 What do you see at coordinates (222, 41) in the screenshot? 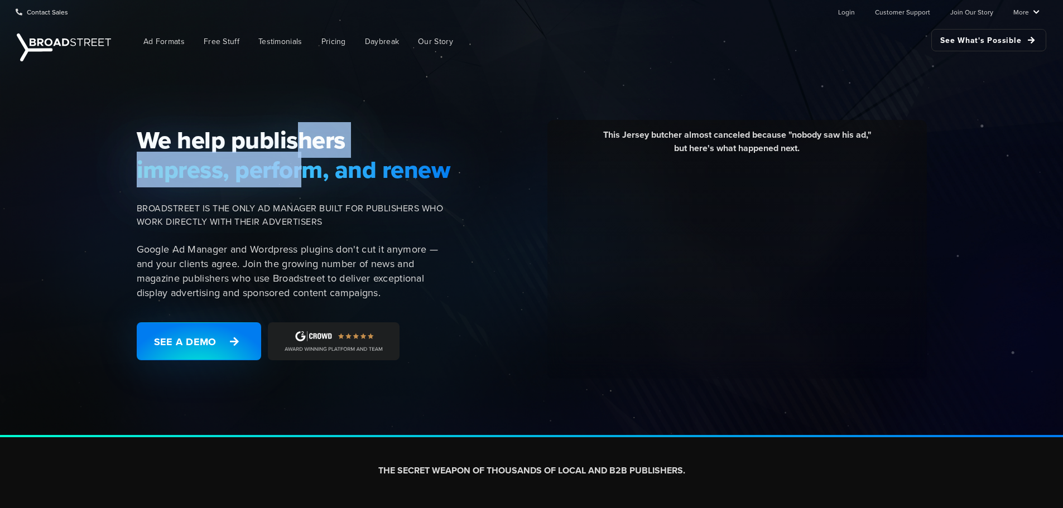
I see `a: Free Stuff` at bounding box center [222, 41].